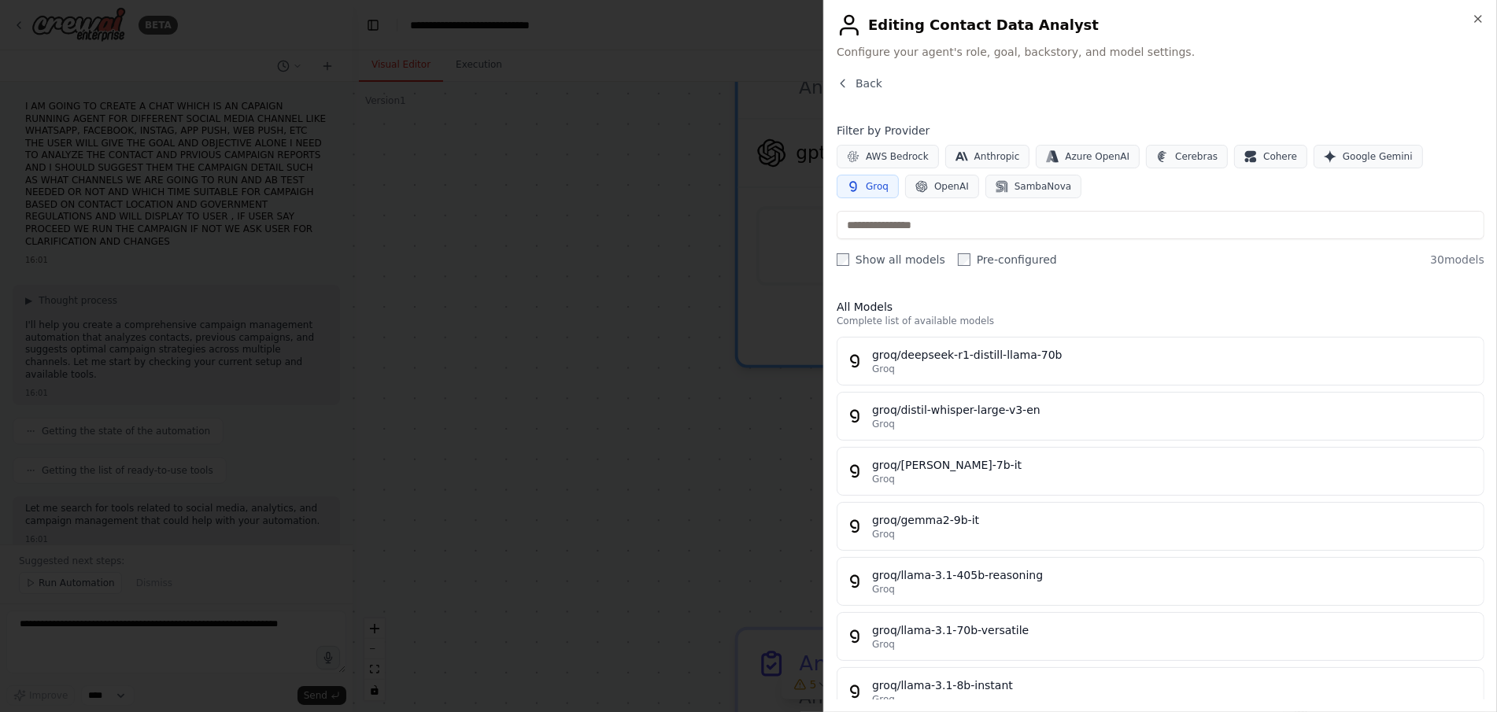 The image size is (1497, 712). I want to click on button: Cerebras, so click(1187, 157).